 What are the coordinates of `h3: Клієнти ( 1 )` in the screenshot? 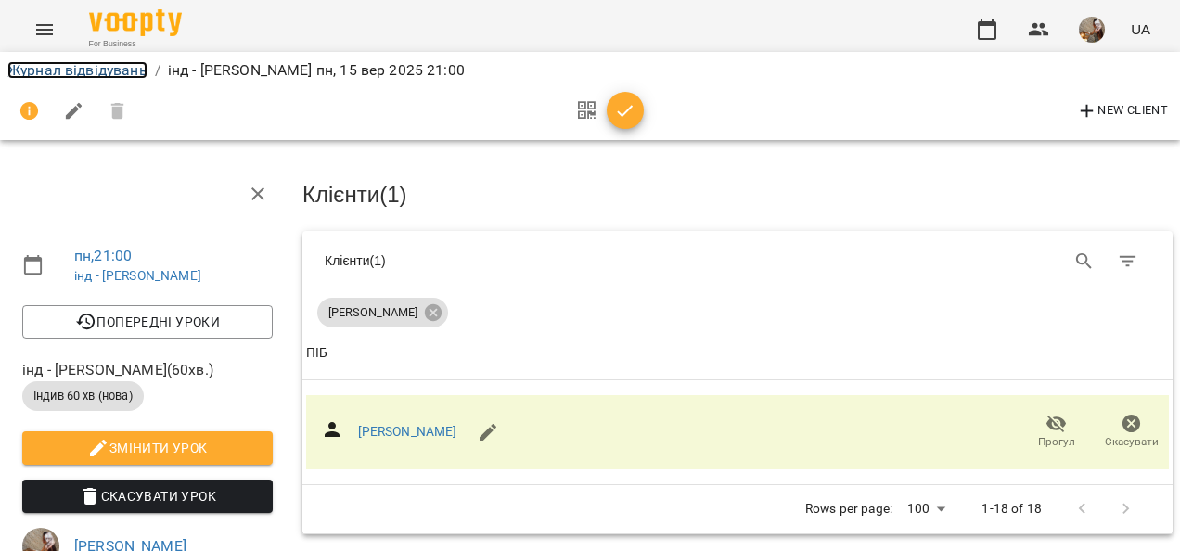 It's located at (737, 195).